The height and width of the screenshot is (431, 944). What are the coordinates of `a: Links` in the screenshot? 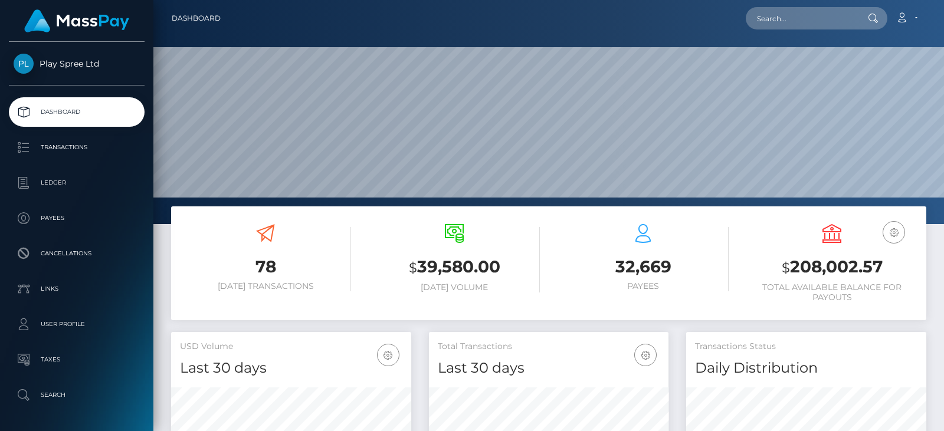 It's located at (77, 289).